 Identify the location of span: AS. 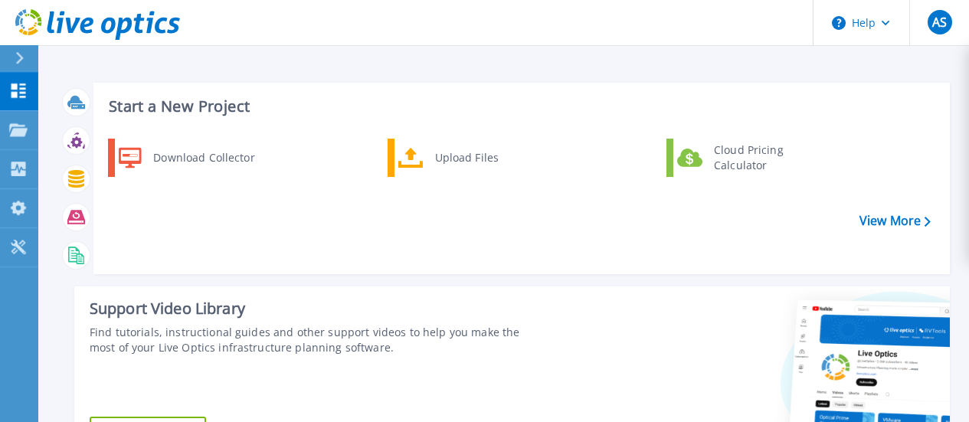
(939, 22).